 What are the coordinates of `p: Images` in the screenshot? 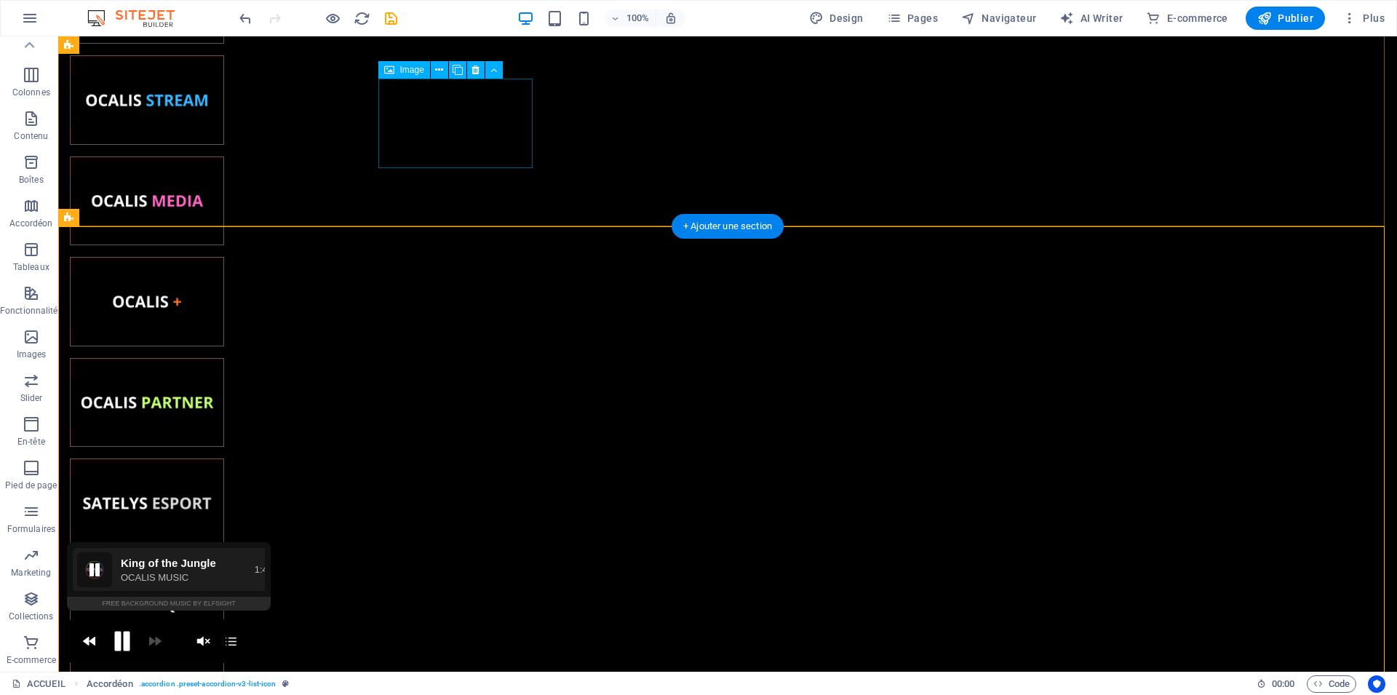 It's located at (31, 354).